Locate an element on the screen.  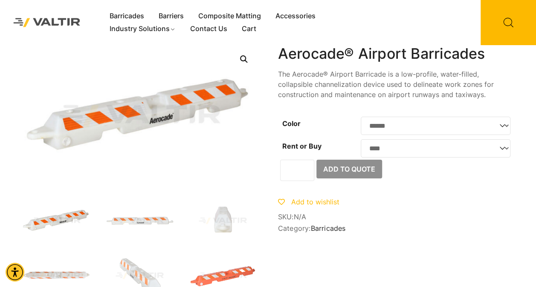
img: A white safety barrier with orange reflective stripes and the brand name "Aerocade" printed on it. is located at coordinates (139, 221).